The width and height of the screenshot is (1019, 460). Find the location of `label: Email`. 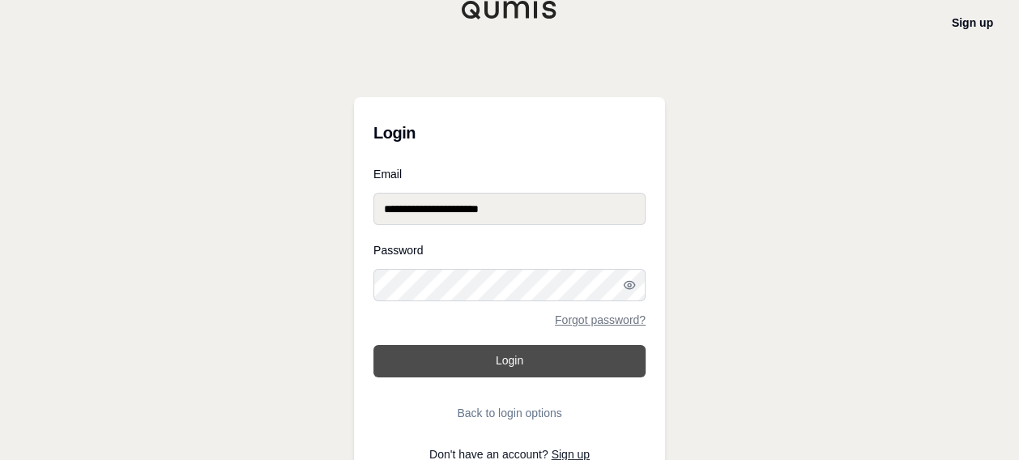

label: Email is located at coordinates (510, 174).